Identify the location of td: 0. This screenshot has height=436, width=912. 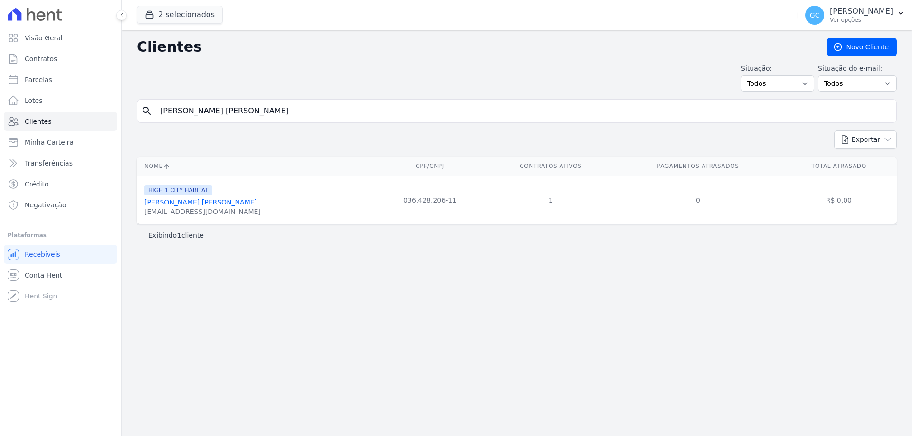
(698, 200).